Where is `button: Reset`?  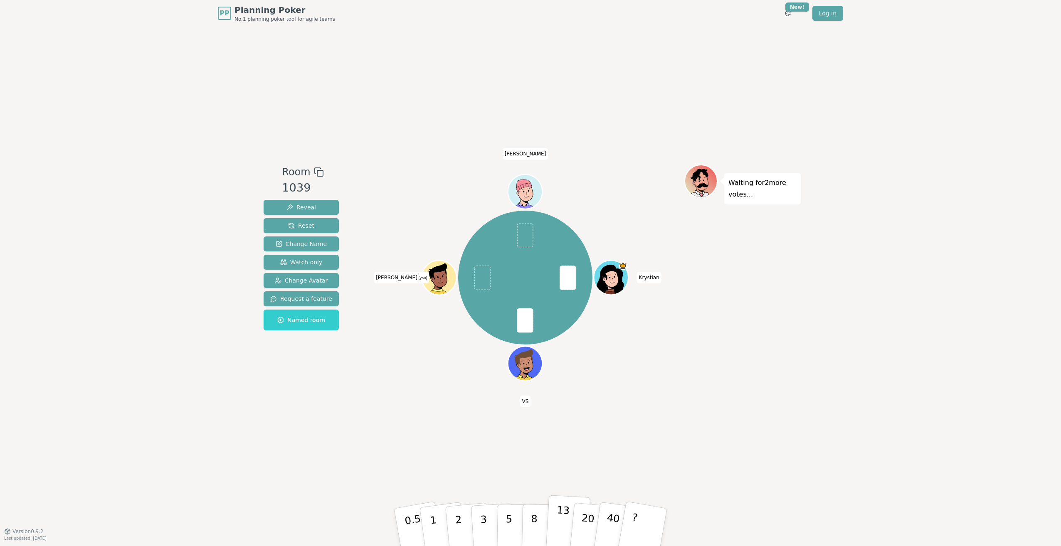
button: Reset is located at coordinates (301, 226).